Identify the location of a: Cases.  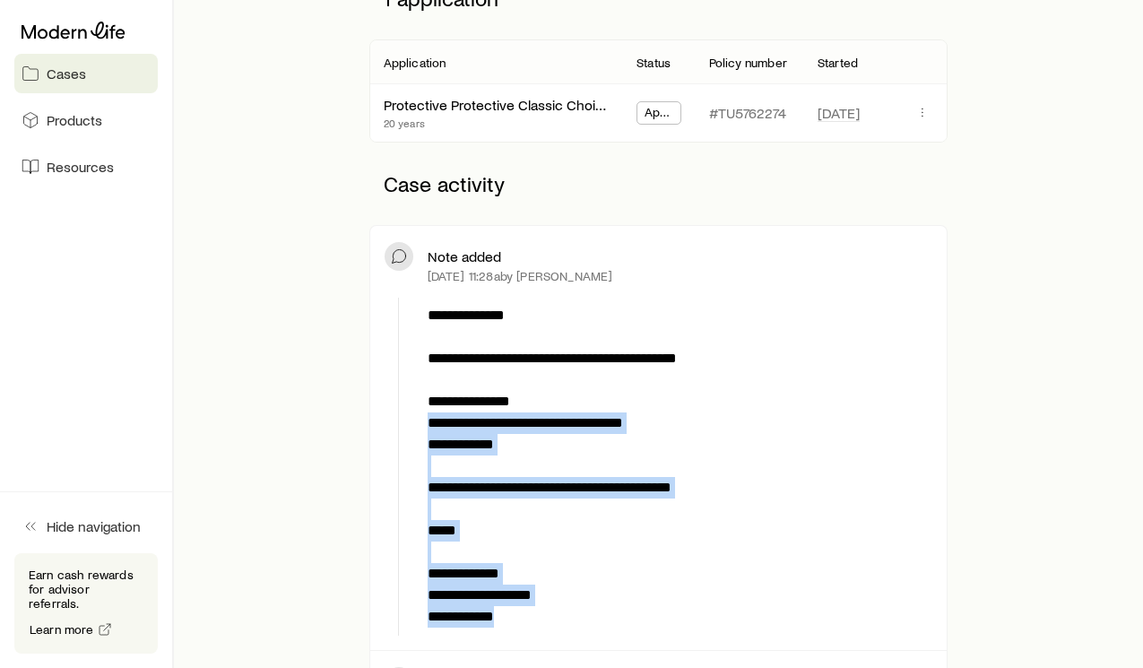
(86, 73).